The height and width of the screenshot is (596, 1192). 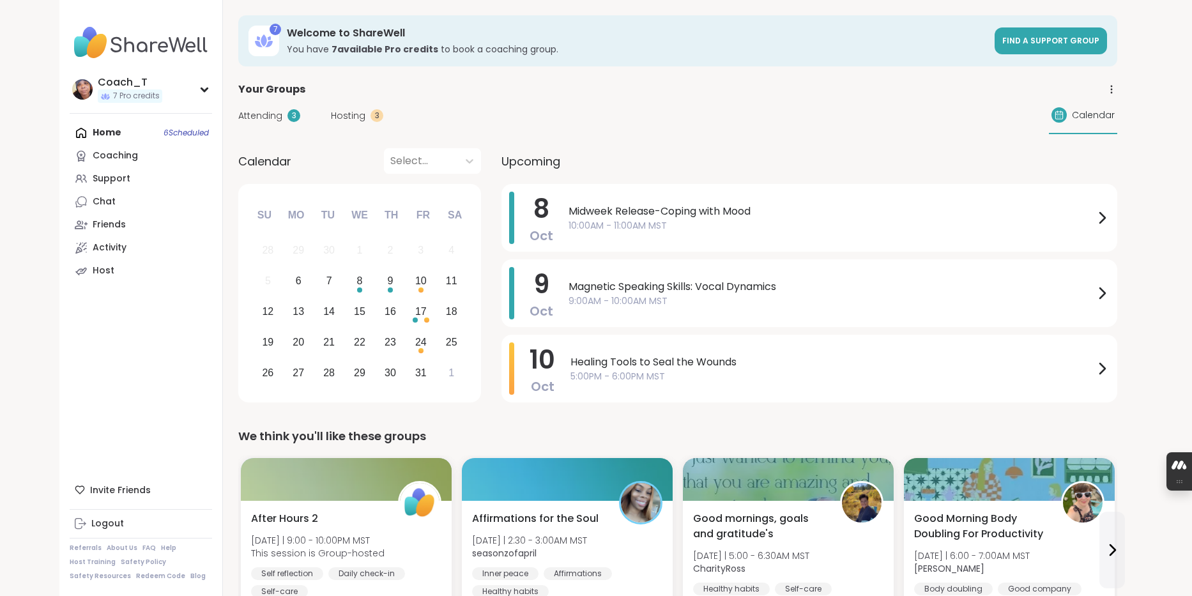 What do you see at coordinates (109, 248) in the screenshot?
I see `div: Activity` at bounding box center [109, 248].